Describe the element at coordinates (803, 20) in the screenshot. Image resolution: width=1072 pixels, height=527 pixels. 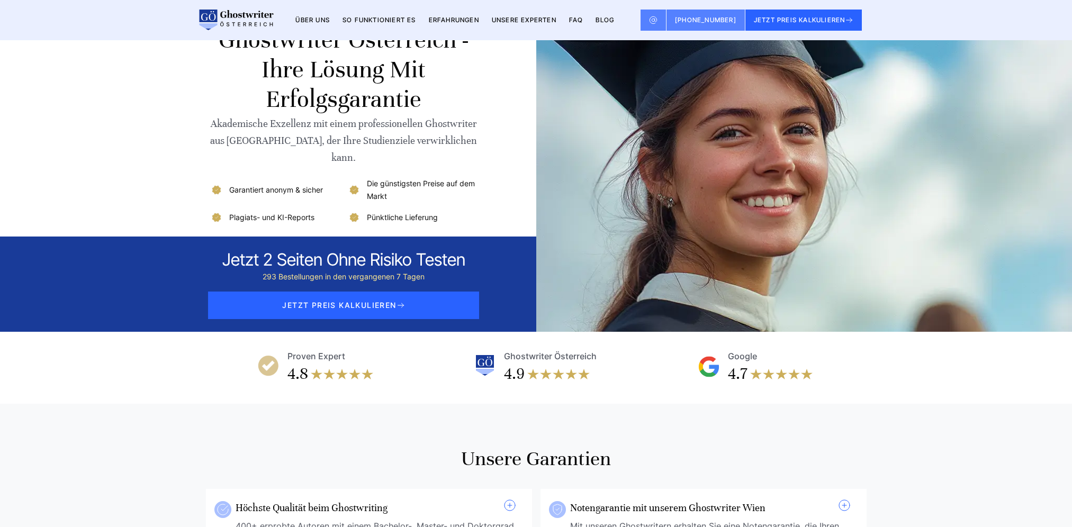
I see `button: JETZT PREIS KALKULIEREN` at that location.